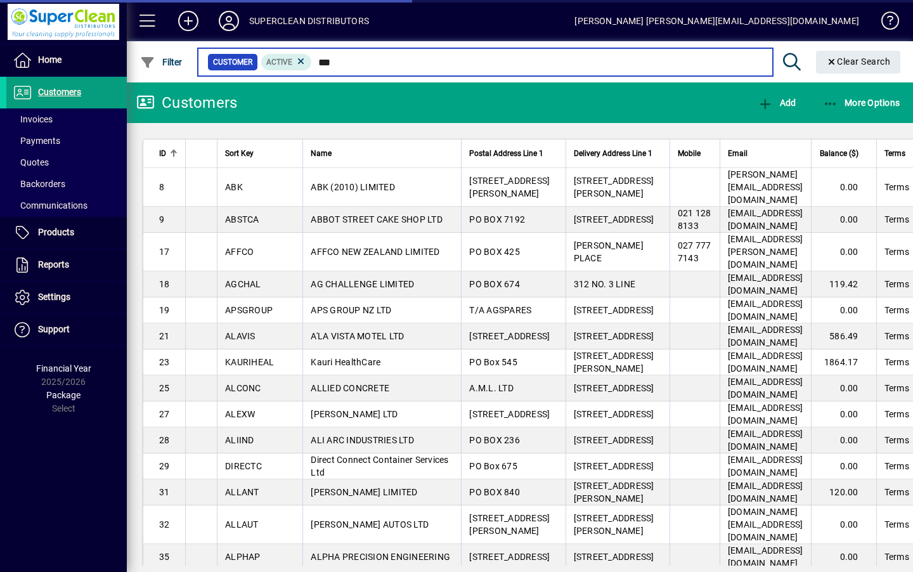  What do you see at coordinates (694, 252) in the screenshot?
I see `span: 027 777 7143` at bounding box center [694, 252].